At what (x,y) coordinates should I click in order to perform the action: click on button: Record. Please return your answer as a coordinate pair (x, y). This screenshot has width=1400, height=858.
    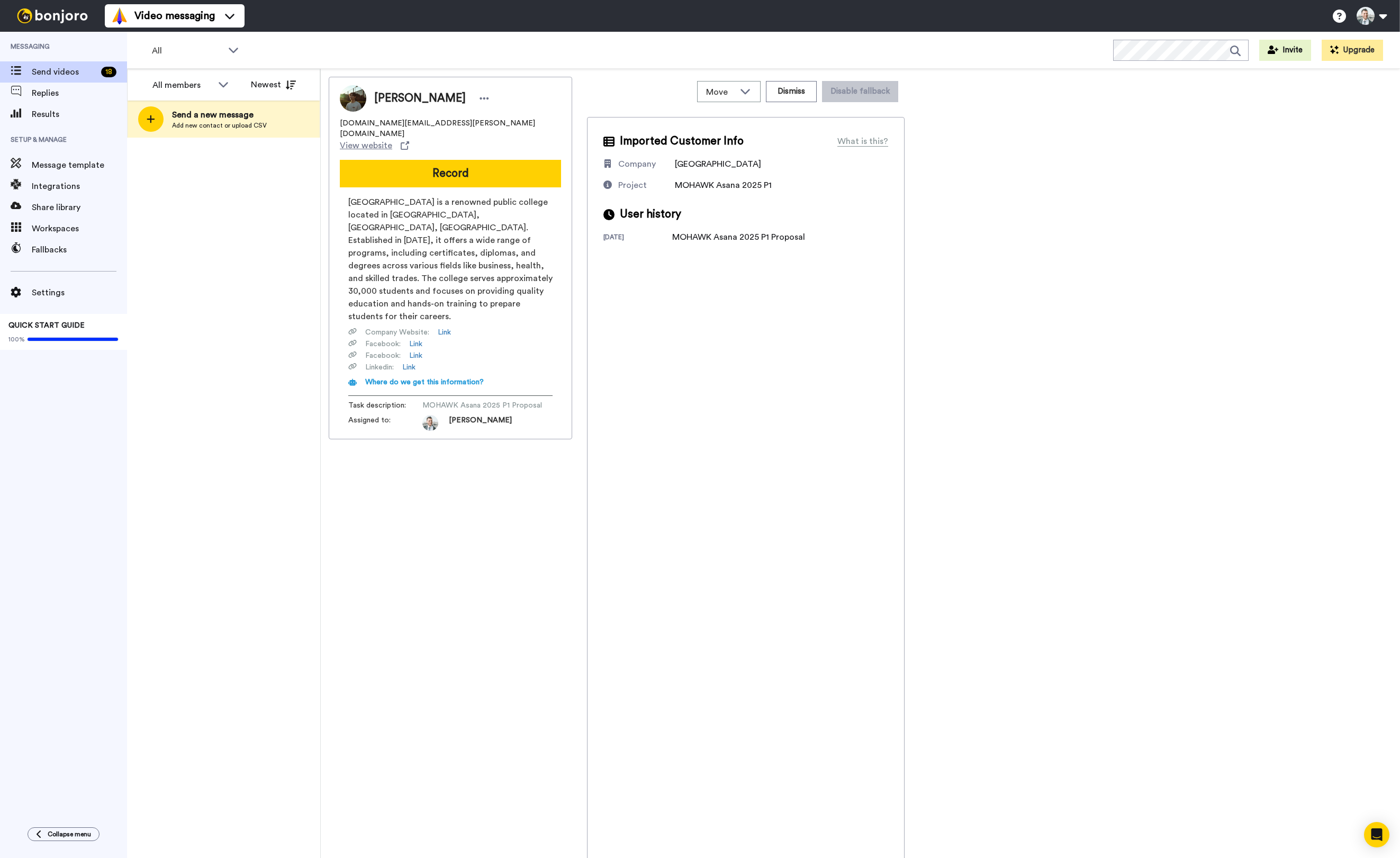
    Looking at the image, I should click on (450, 173).